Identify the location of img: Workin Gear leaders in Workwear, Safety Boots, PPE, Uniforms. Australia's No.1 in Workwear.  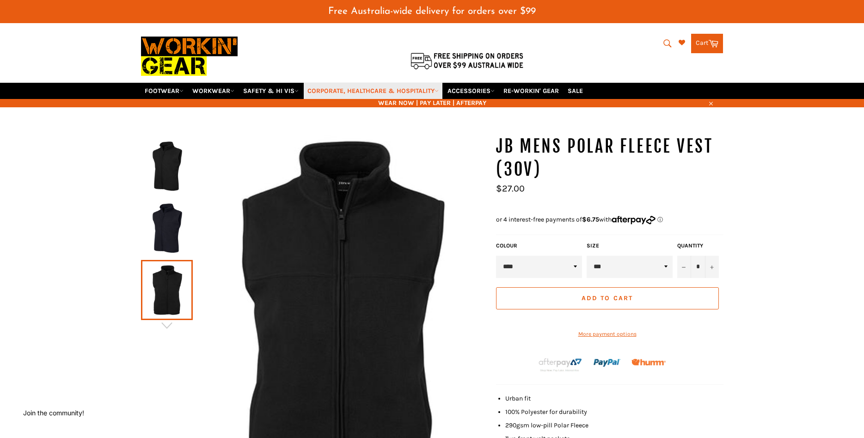
(189, 56).